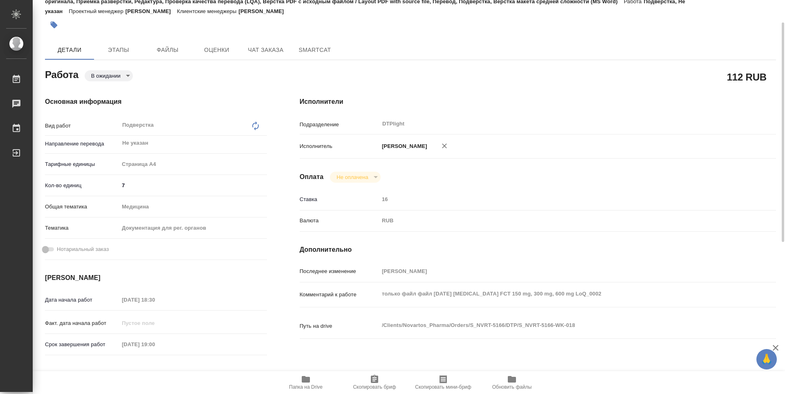 This screenshot has height=394, width=785. What do you see at coordinates (339, 271) in the screenshot?
I see `p: Последнее изменение` at bounding box center [339, 271].